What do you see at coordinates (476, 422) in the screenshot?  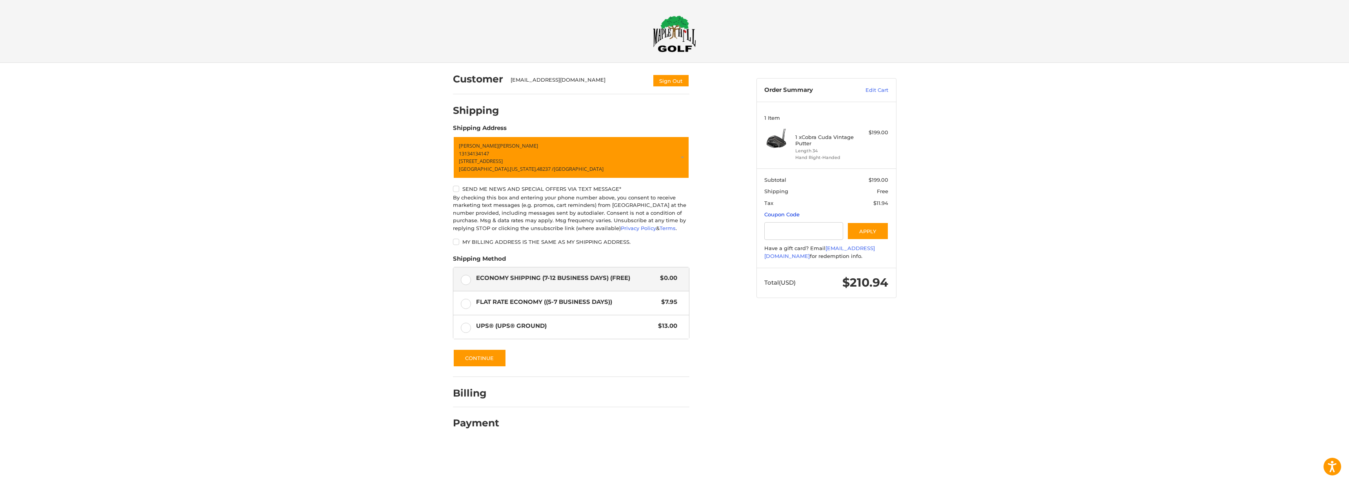 I see `h2: Payment` at bounding box center [476, 422].